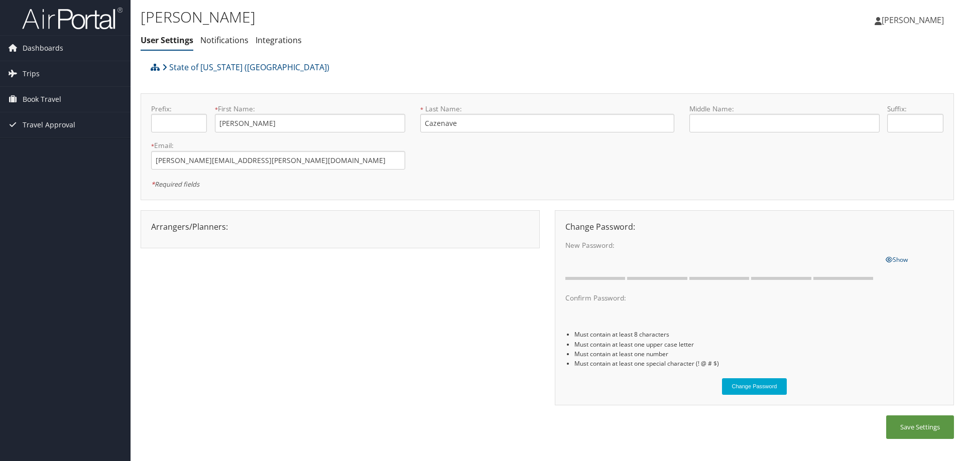  I want to click on a: Integrations, so click(279, 40).